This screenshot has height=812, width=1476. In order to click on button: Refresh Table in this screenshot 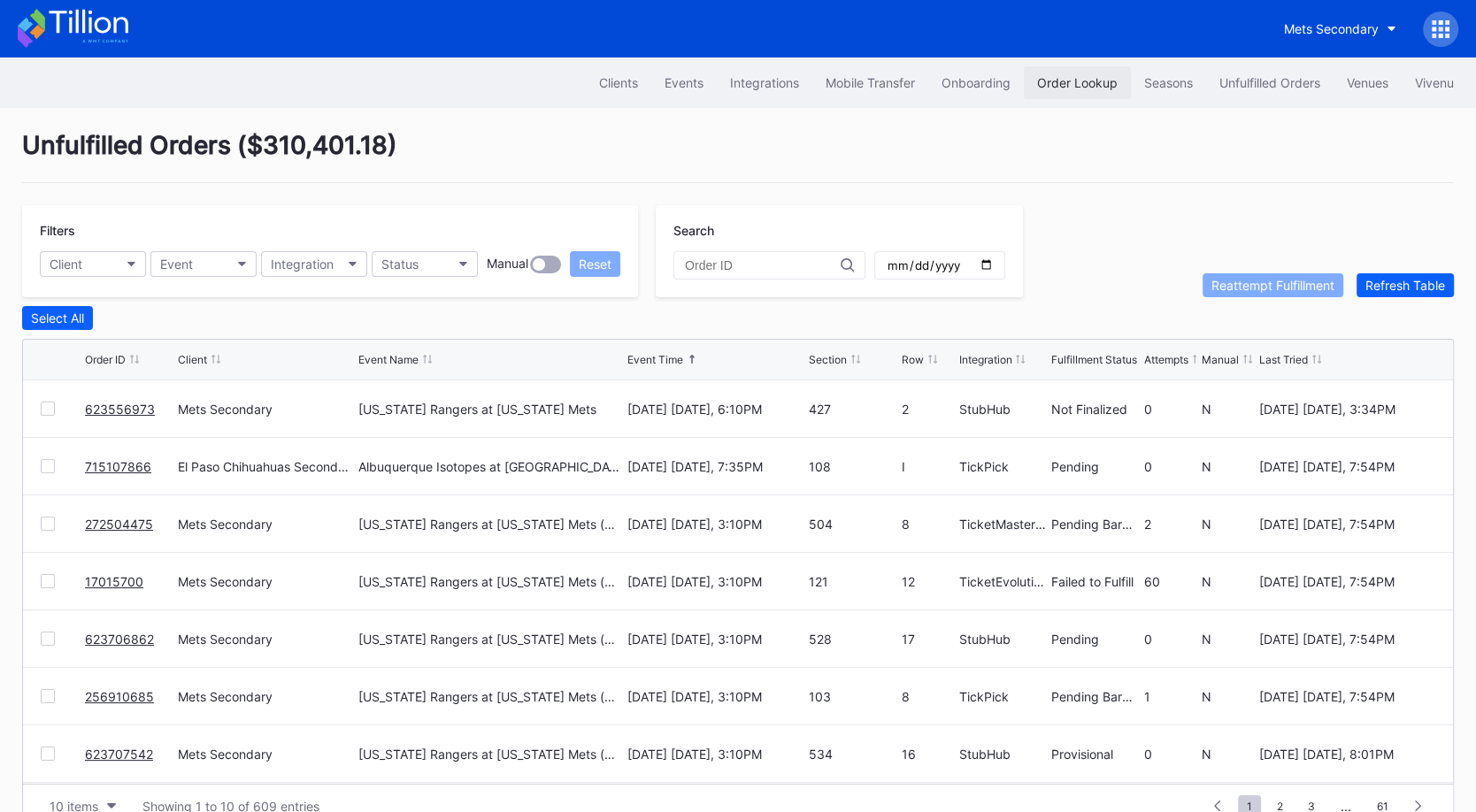, I will do `click(1405, 285)`.